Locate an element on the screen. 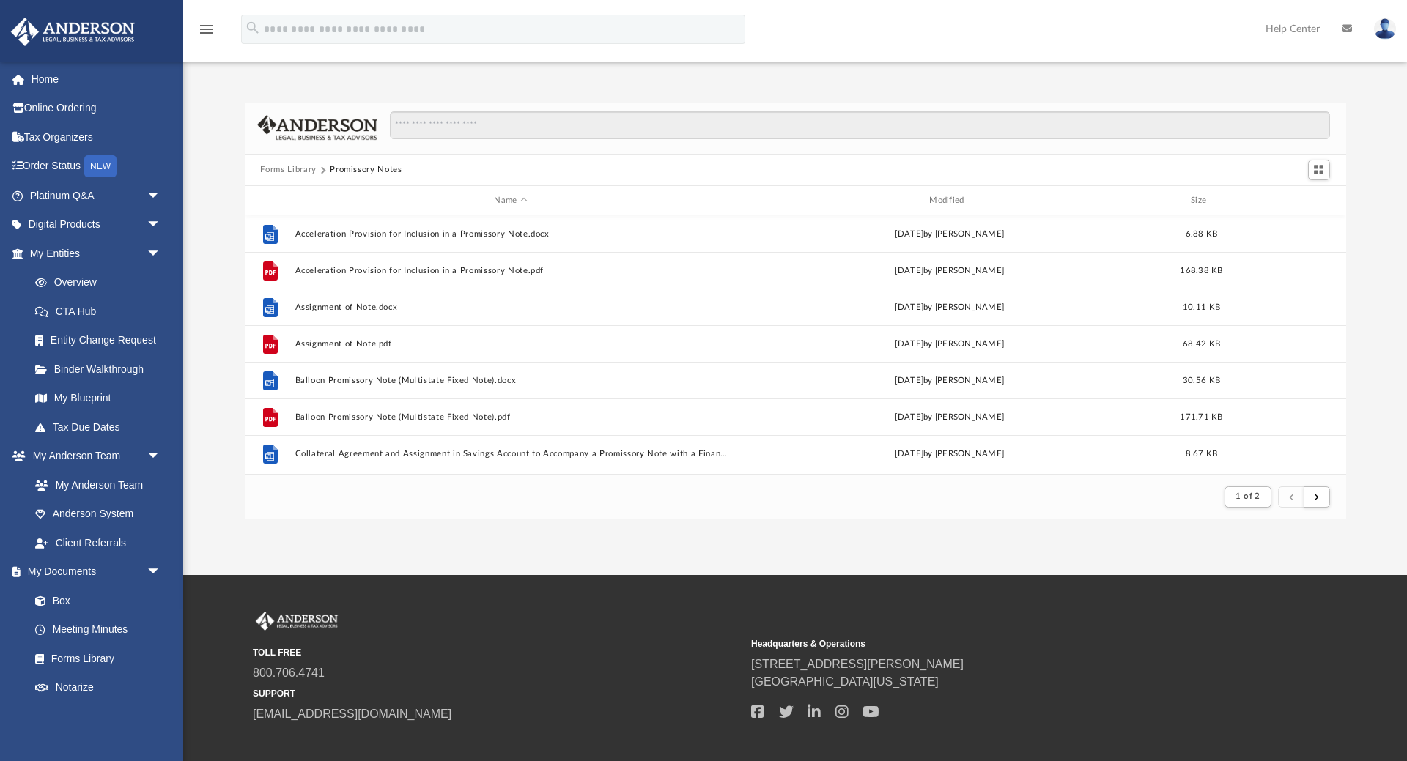  span: 68.42 KB is located at coordinates (1200, 344).